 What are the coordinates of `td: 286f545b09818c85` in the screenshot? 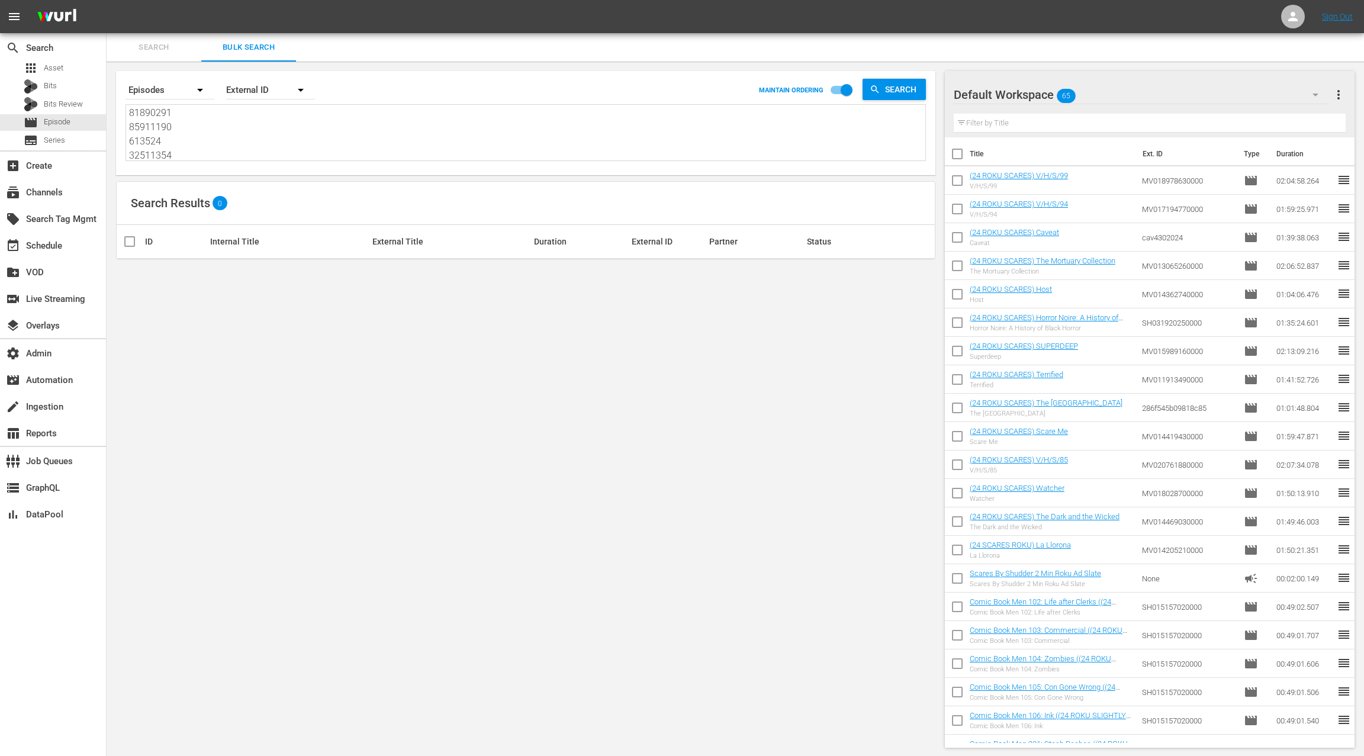 It's located at (1188, 408).